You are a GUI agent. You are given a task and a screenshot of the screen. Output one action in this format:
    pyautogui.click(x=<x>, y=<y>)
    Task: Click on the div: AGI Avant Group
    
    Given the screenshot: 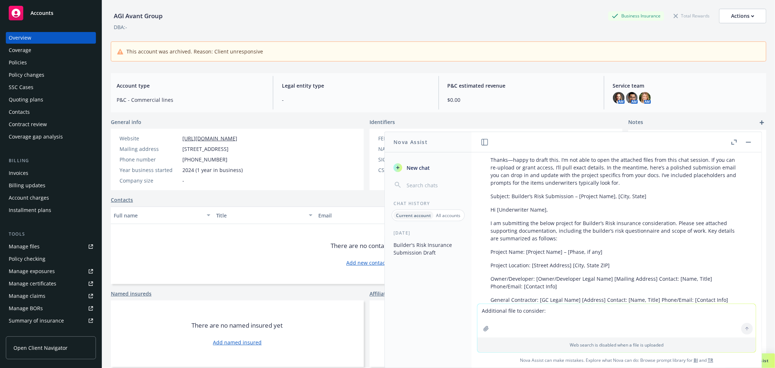 What is the action you would take?
    pyautogui.click(x=138, y=16)
    